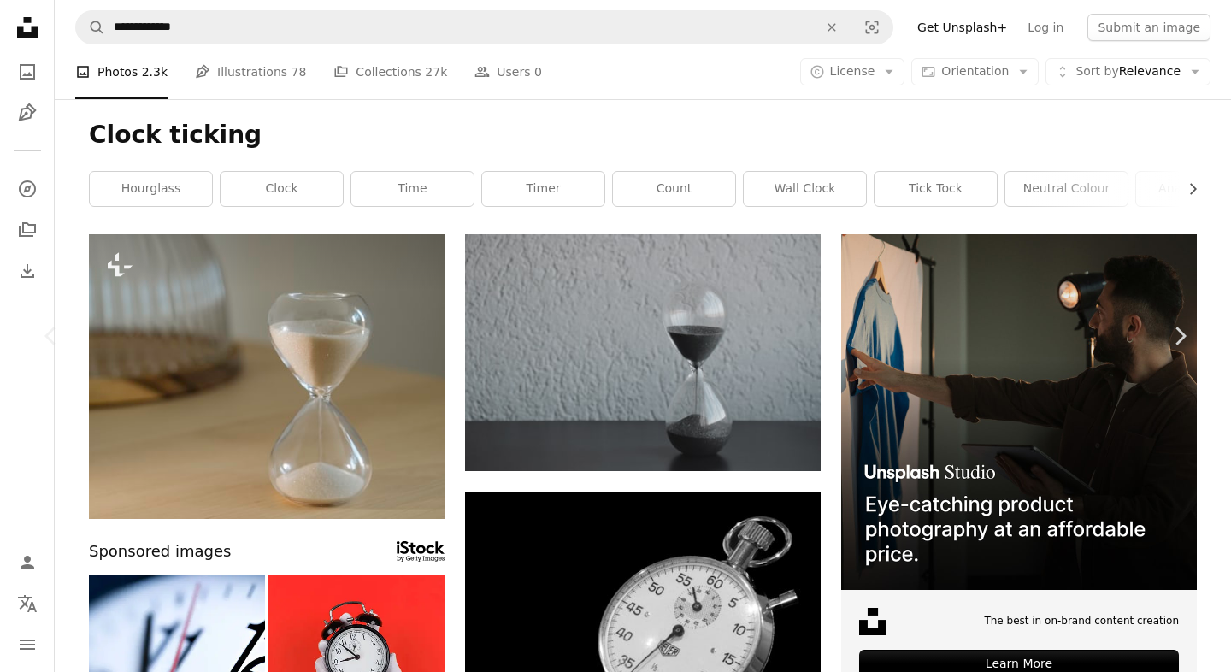 The image size is (1231, 672). I want to click on a: timer, so click(543, 189).